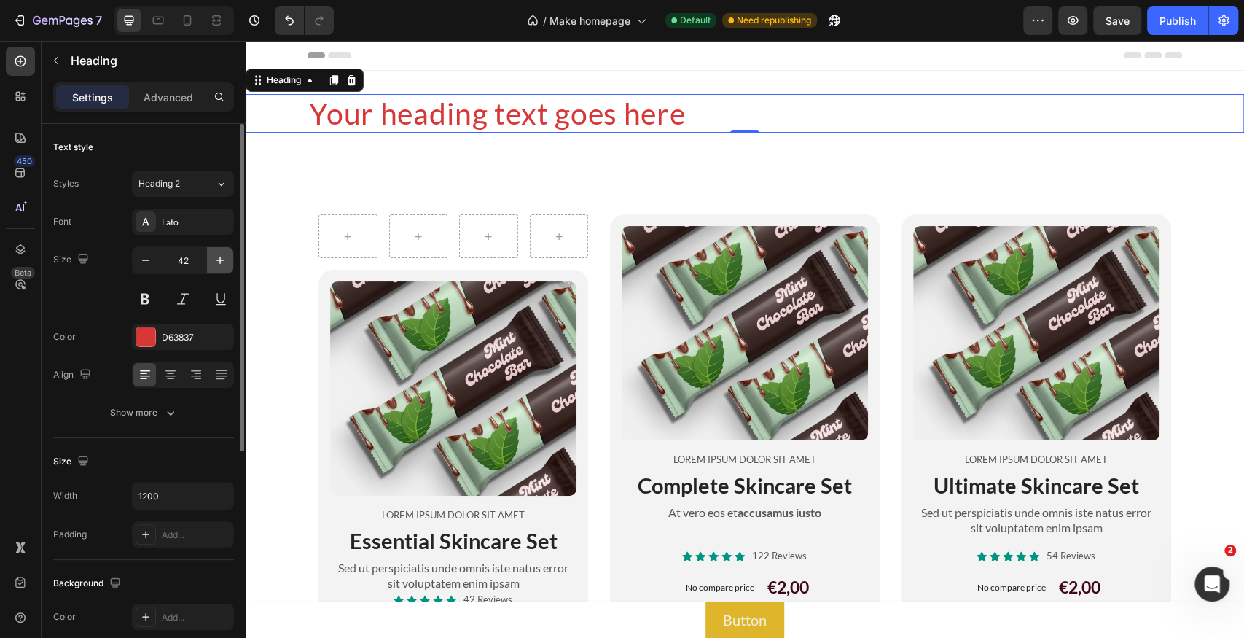  What do you see at coordinates (23, 273) in the screenshot?
I see `div: Beta` at bounding box center [23, 273].